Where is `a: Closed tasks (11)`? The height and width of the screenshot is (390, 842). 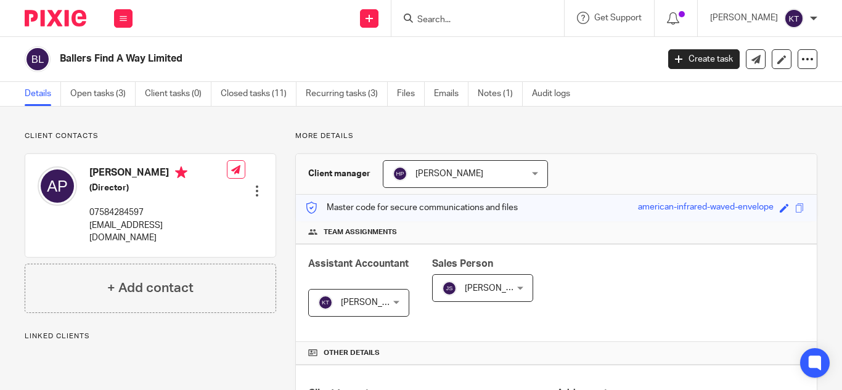
a: Closed tasks (11) is located at coordinates (258, 94).